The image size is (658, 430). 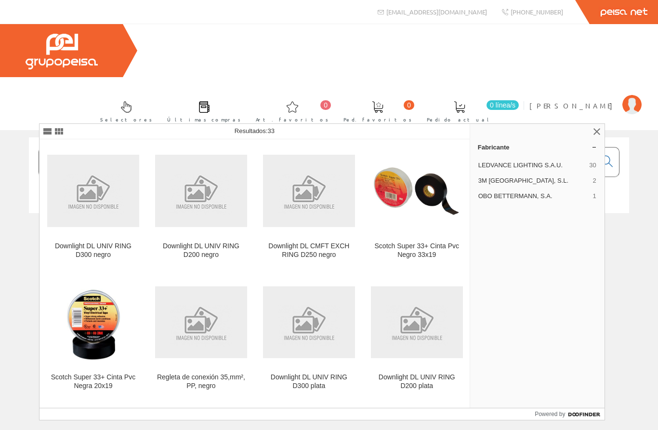 I want to click on img: Downlight DL UNIV RING D200 negro, so click(x=201, y=190).